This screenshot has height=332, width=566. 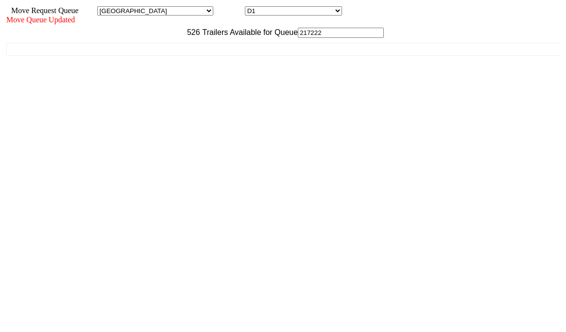 What do you see at coordinates (340, 33) in the screenshot?
I see `input: Filter Available Trailers` at bounding box center [340, 33].